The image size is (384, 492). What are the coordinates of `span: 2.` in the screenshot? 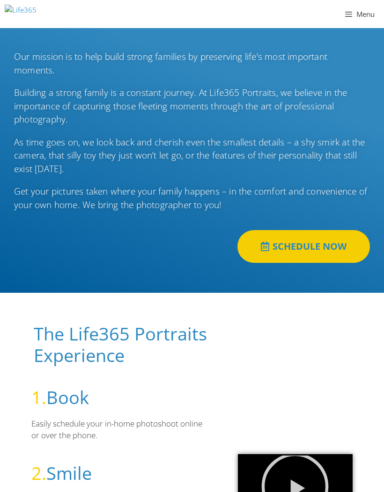 It's located at (39, 473).